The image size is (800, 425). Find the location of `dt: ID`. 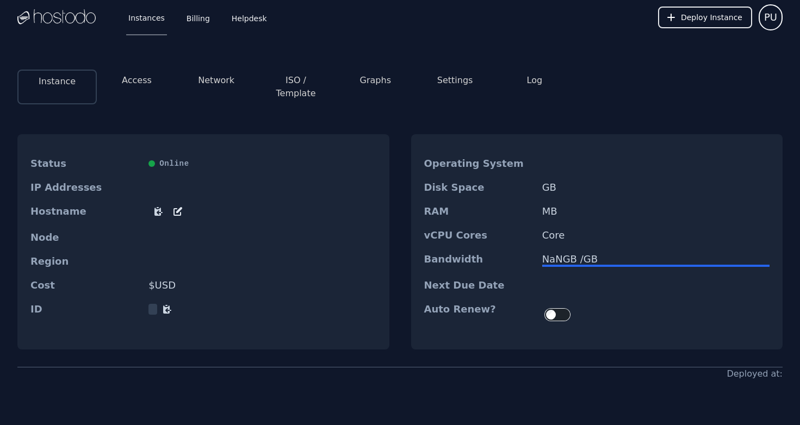

dt: ID is located at coordinates (85, 310).